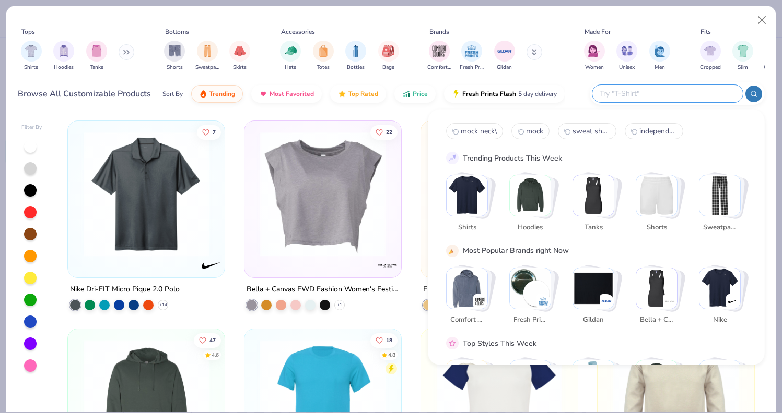  Describe the element at coordinates (214, 132) in the screenshot. I see `span: 7` at that location.